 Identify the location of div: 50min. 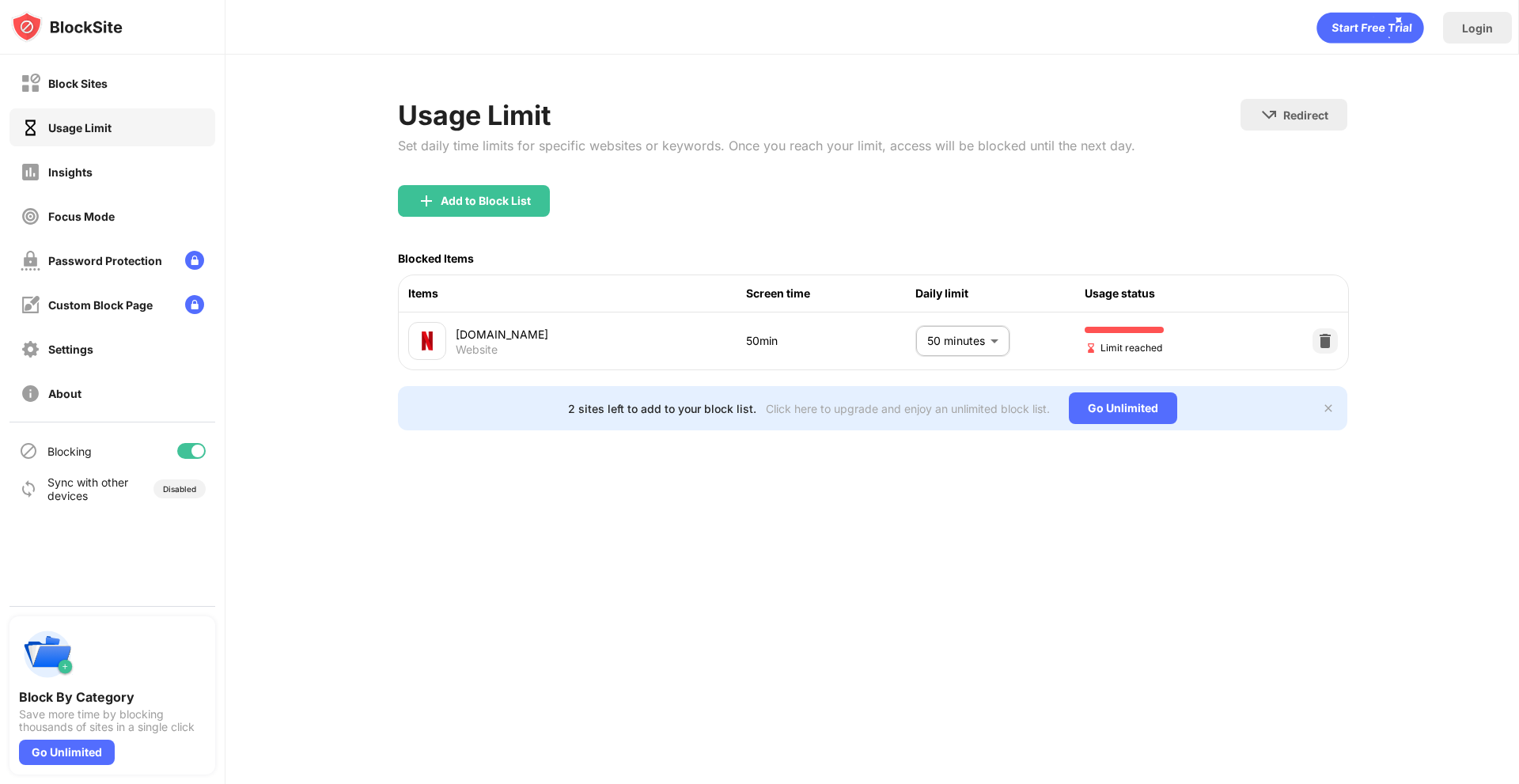
(830, 341).